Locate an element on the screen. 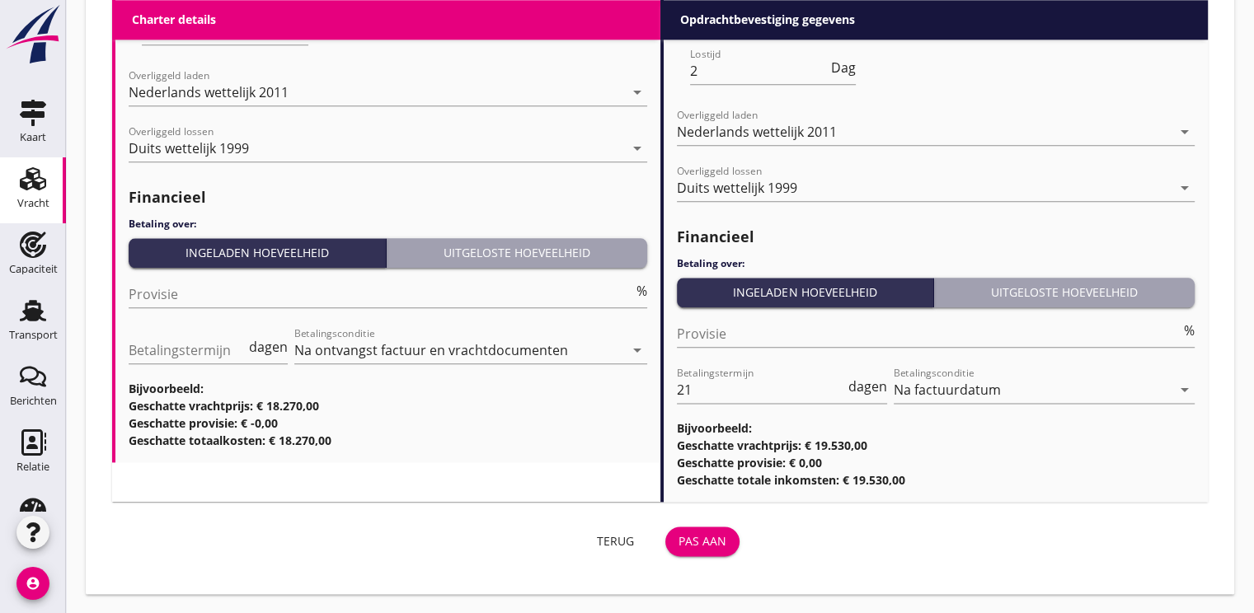  div: Vracht is located at coordinates (33, 203).